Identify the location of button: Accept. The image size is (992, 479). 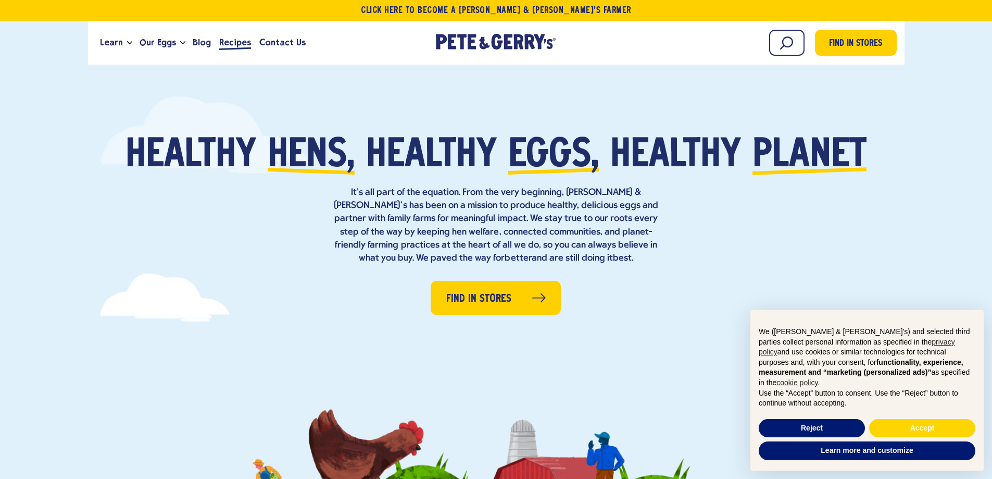
(922, 428).